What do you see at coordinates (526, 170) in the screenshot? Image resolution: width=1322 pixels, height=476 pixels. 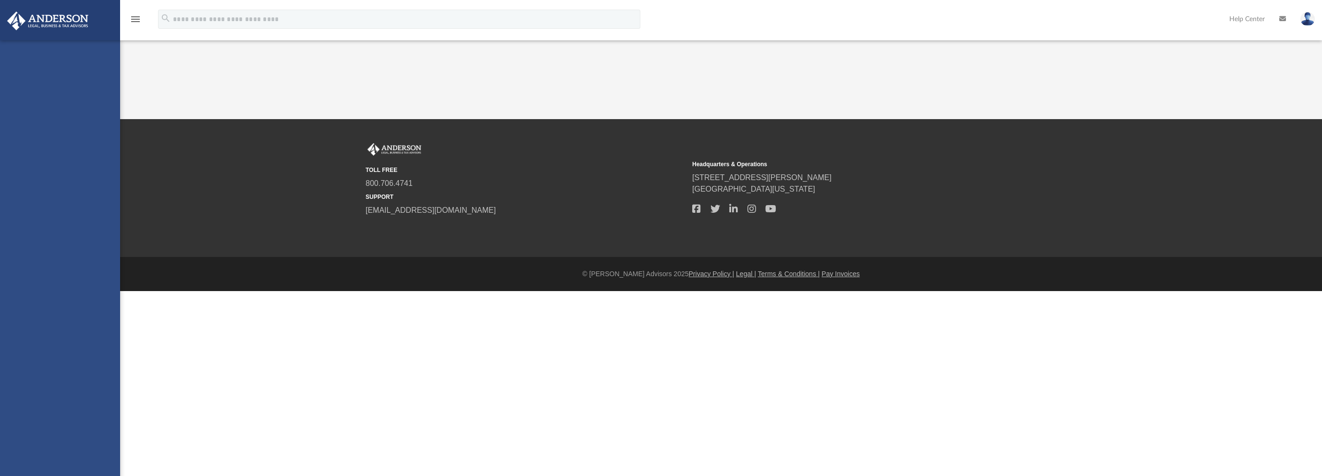 I see `small: TOLL FREE` at bounding box center [526, 170].